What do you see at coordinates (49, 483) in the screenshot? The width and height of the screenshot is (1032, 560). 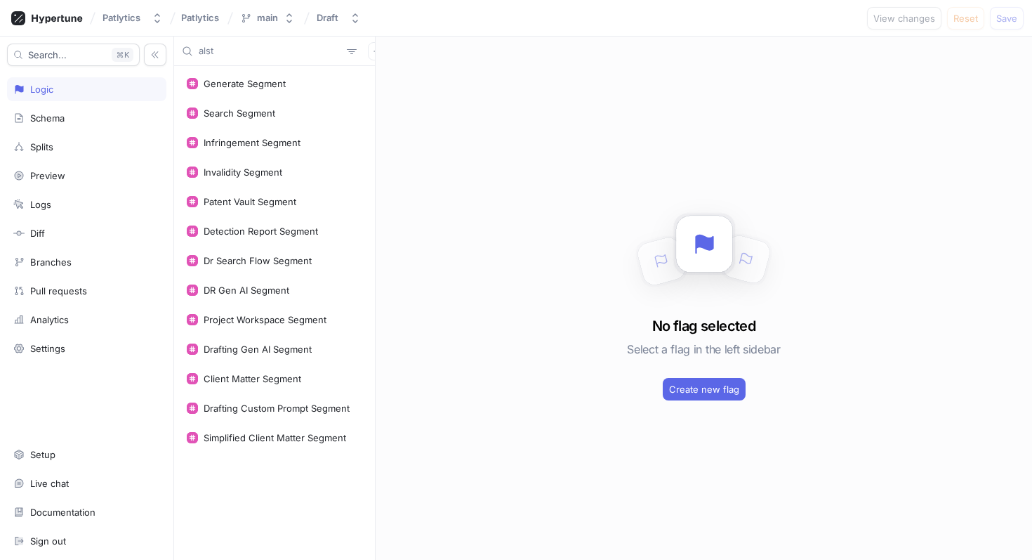 I see `div: Live chat` at bounding box center [49, 483].